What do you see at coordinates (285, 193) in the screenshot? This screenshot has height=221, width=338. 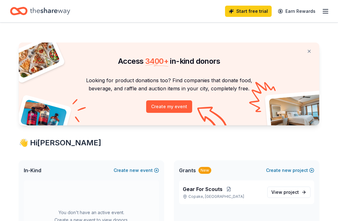 I see `span: View` at bounding box center [285, 193].